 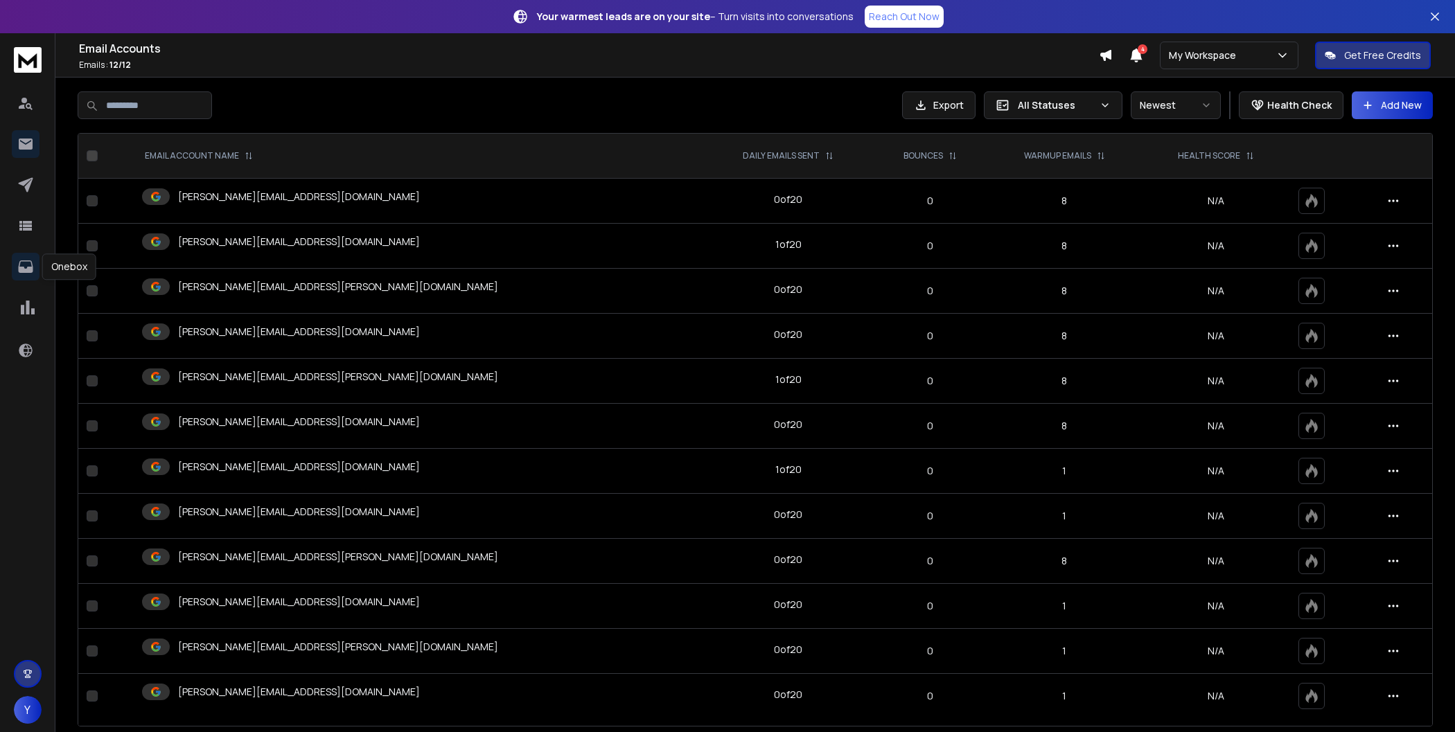 I want to click on button: Get Free Credits, so click(x=1373, y=55).